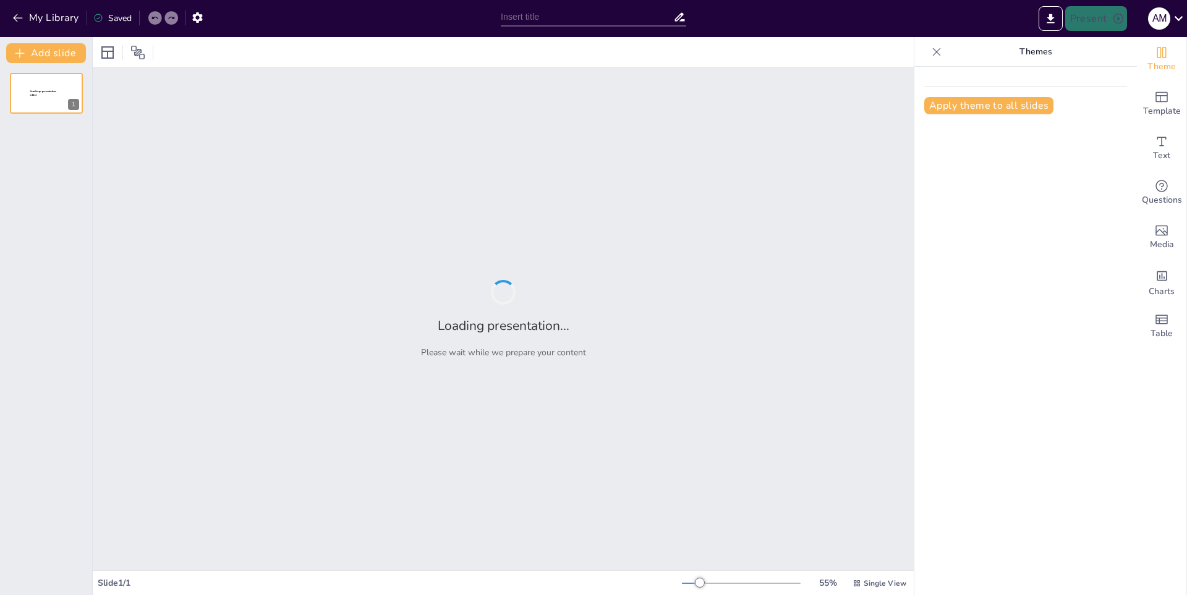  What do you see at coordinates (1159, 19) in the screenshot?
I see `div: a m` at bounding box center [1159, 19].